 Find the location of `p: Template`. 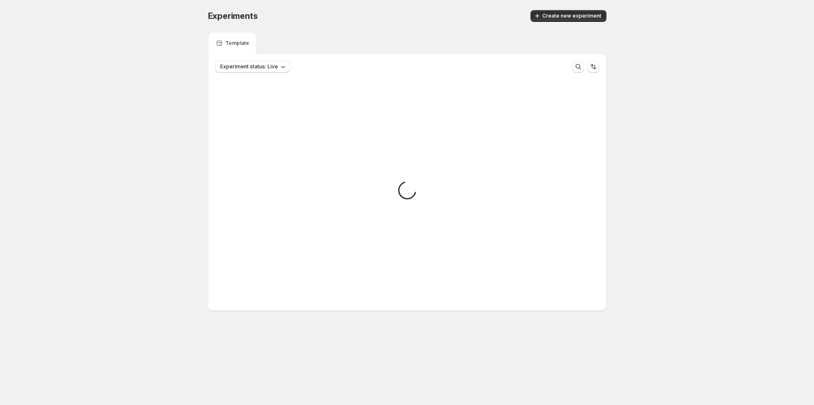

p: Template is located at coordinates (237, 43).